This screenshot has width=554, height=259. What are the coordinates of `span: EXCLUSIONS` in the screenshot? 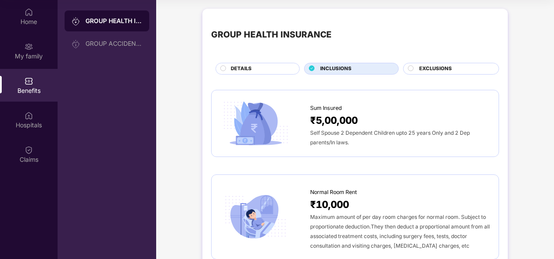 It's located at (436, 69).